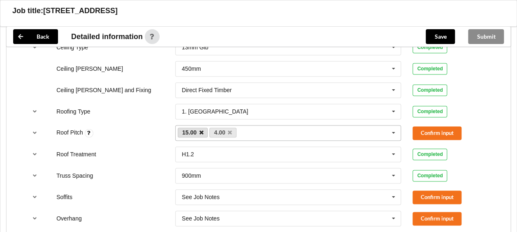 The width and height of the screenshot is (517, 232). Describe the element at coordinates (73, 112) in the screenshot. I see `label: Roofing Type` at that location.